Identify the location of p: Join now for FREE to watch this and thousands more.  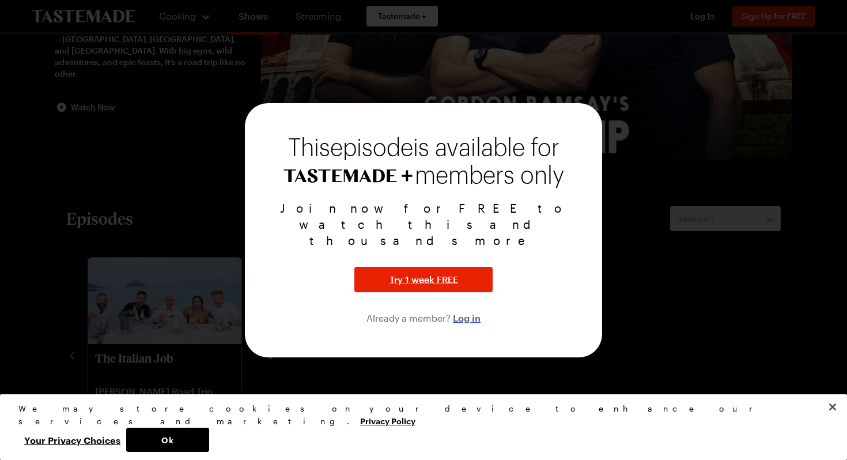
(423, 224).